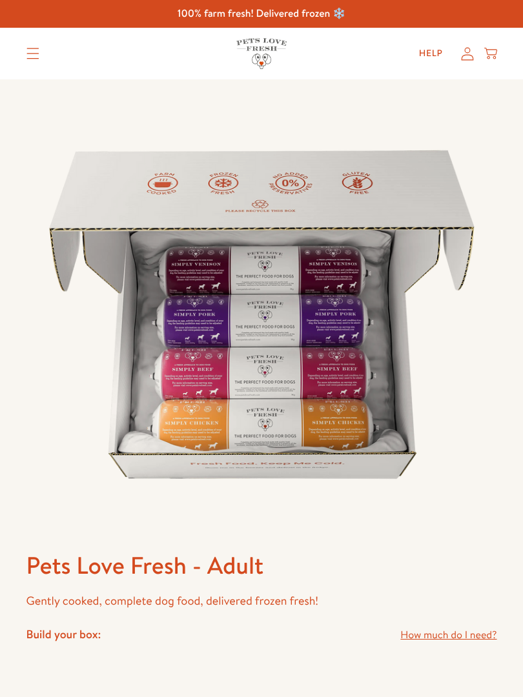 Image resolution: width=523 pixels, height=697 pixels. Describe the element at coordinates (261, 314) in the screenshot. I see `img: Pets Love Fresh - Adult` at that location.